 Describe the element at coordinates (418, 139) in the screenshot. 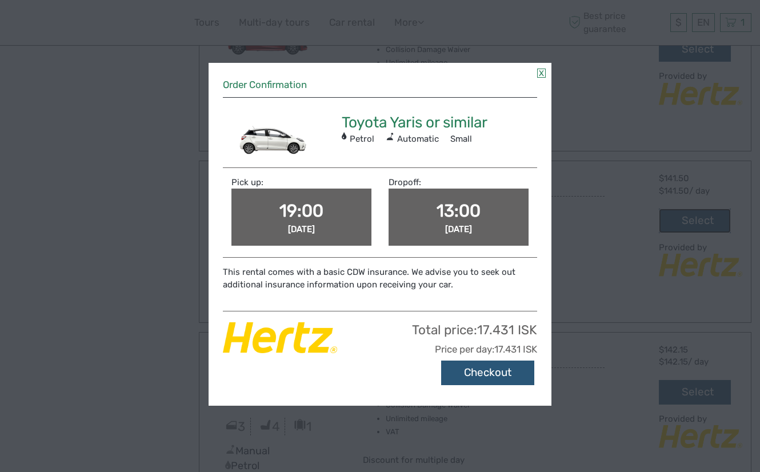

I see `p: Automatic` at that location.